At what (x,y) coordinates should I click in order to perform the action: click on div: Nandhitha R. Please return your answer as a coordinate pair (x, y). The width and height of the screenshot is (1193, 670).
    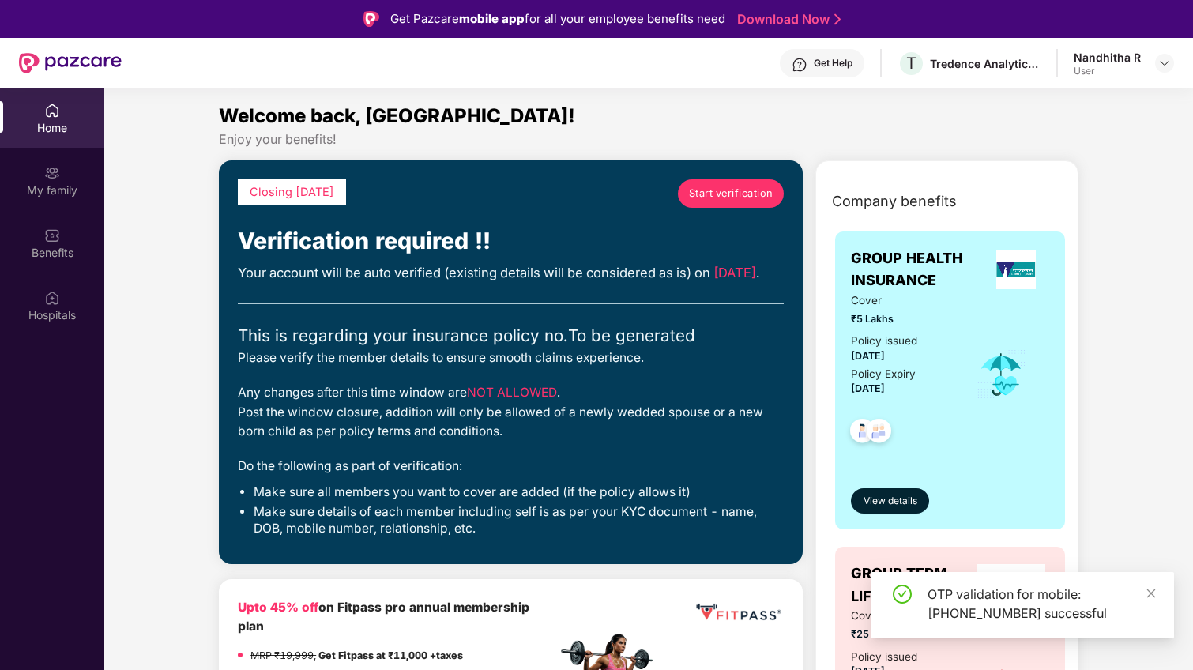
    Looking at the image, I should click on (1107, 57).